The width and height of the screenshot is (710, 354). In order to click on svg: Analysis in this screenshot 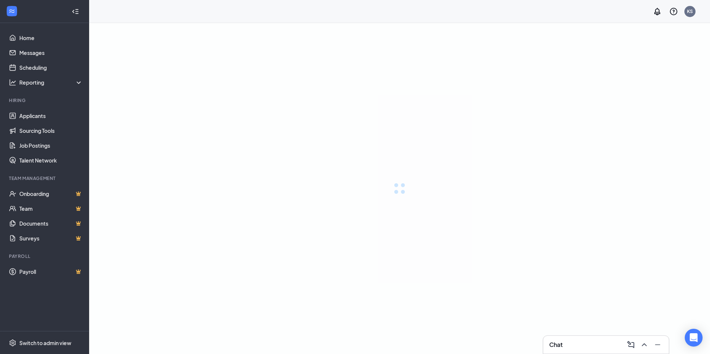, I will do `click(13, 82)`.